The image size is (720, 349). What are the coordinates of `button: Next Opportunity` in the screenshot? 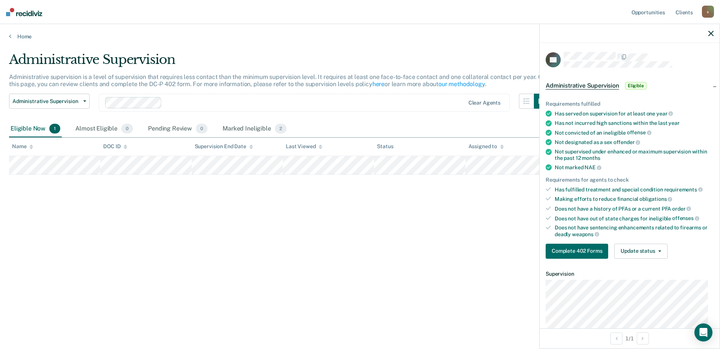 It's located at (643, 339).